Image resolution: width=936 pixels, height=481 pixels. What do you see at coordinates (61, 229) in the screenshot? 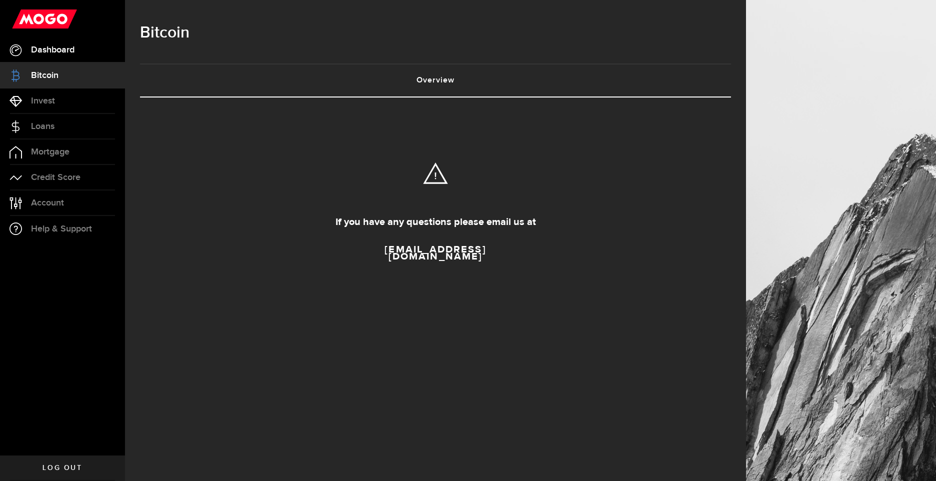
I see `span: Help & Support` at bounding box center [61, 229].